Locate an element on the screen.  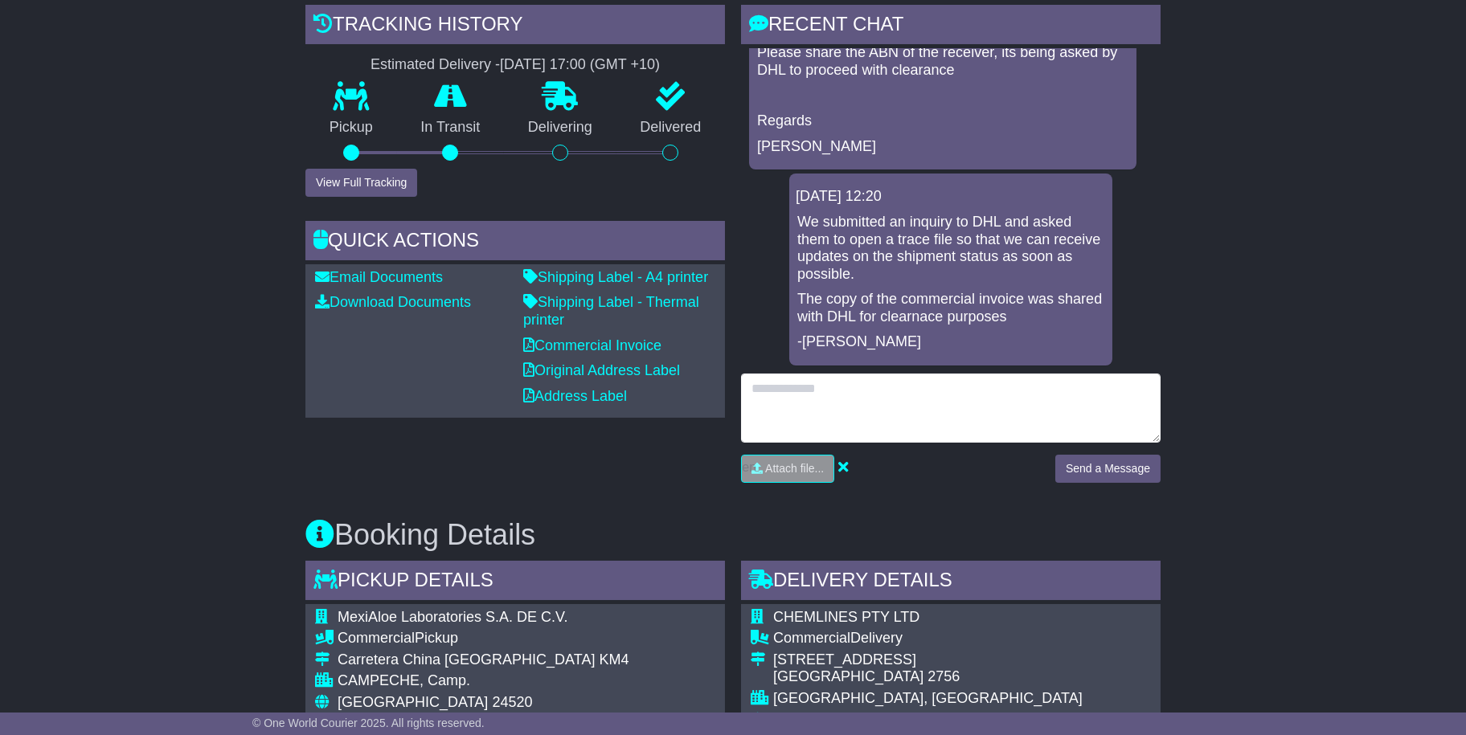
a: Original Address Label is located at coordinates (601, 370).